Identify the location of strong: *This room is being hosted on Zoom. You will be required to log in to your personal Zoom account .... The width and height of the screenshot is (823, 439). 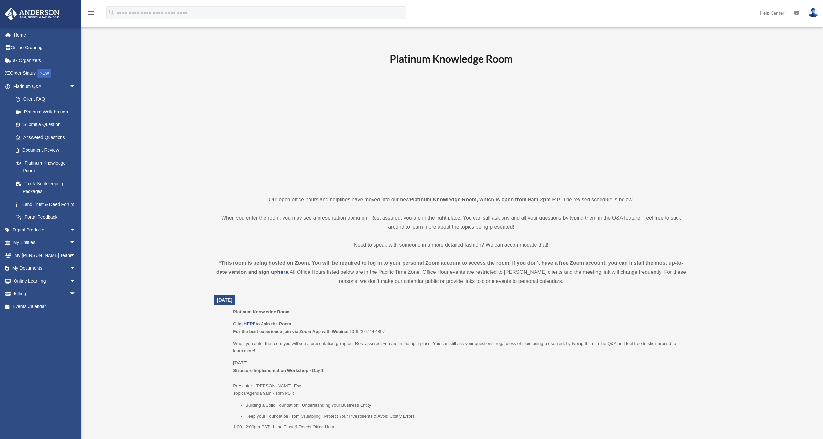
(450, 267).